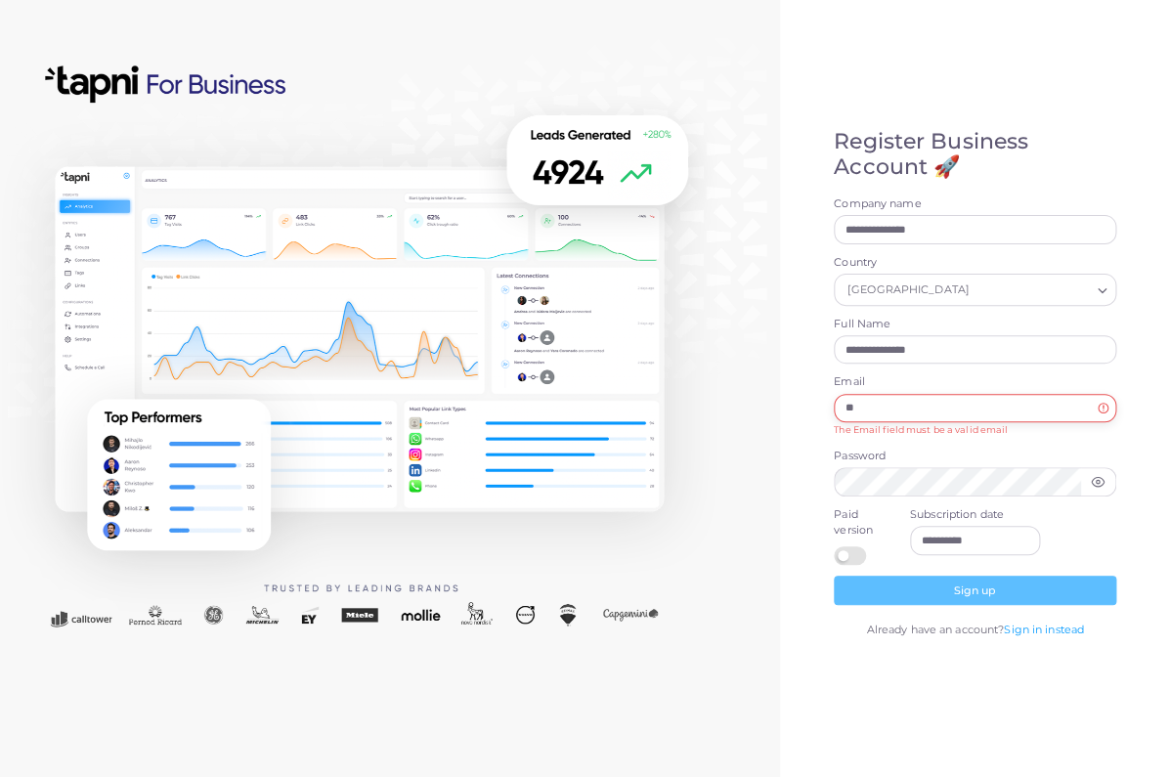  Describe the element at coordinates (974, 263) in the screenshot. I see `label: Country` at that location.